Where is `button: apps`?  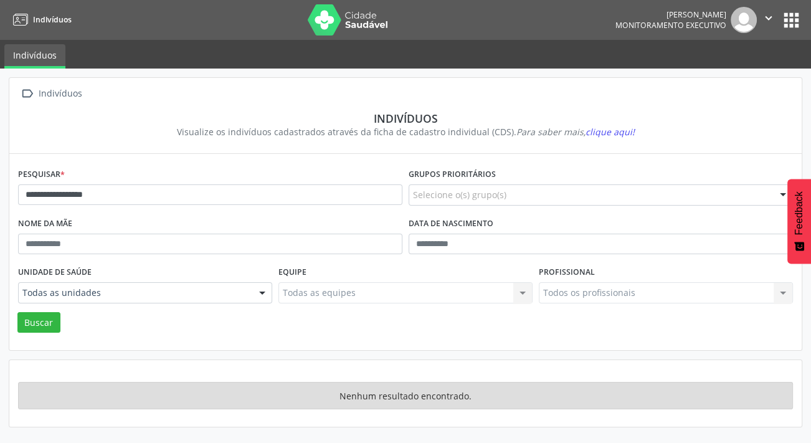
button: apps is located at coordinates (791, 20).